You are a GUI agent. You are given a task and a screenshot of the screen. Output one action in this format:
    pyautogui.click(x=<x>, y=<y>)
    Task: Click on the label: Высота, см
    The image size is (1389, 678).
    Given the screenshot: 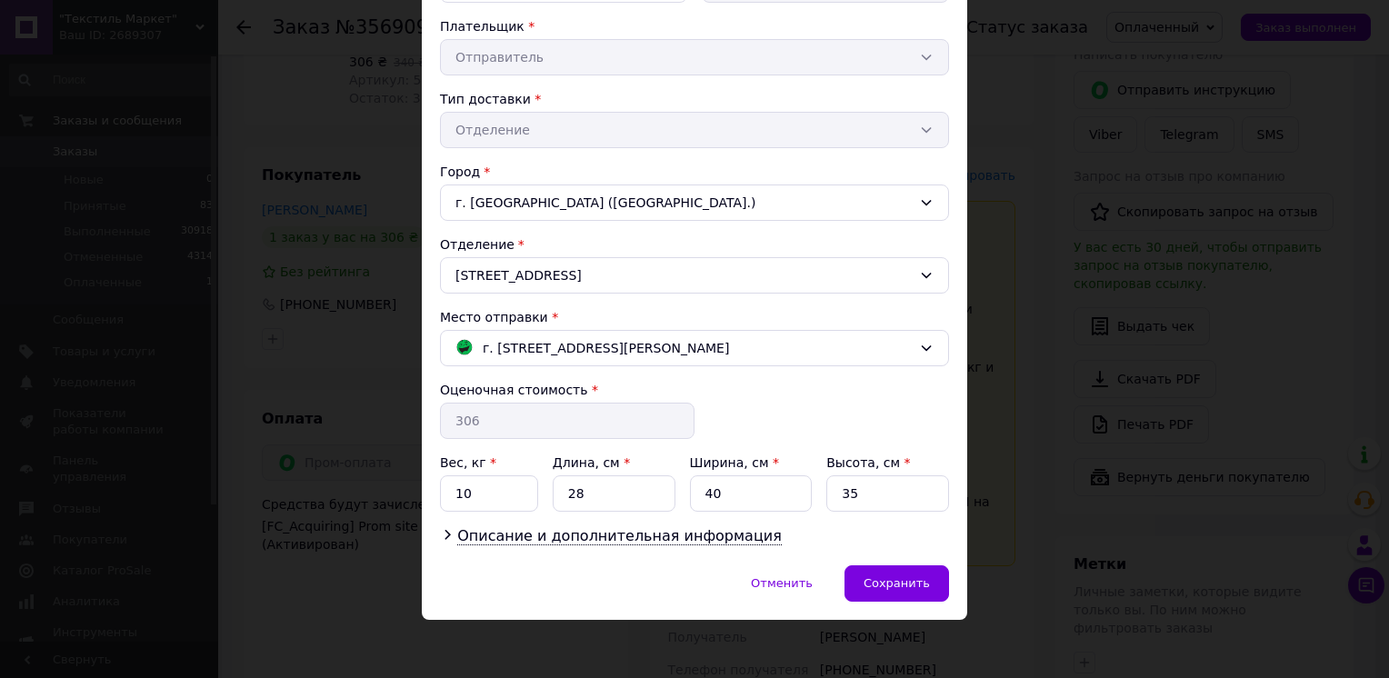 What is the action you would take?
    pyautogui.click(x=868, y=463)
    